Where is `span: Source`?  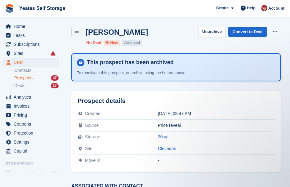
span: Source is located at coordinates (92, 125).